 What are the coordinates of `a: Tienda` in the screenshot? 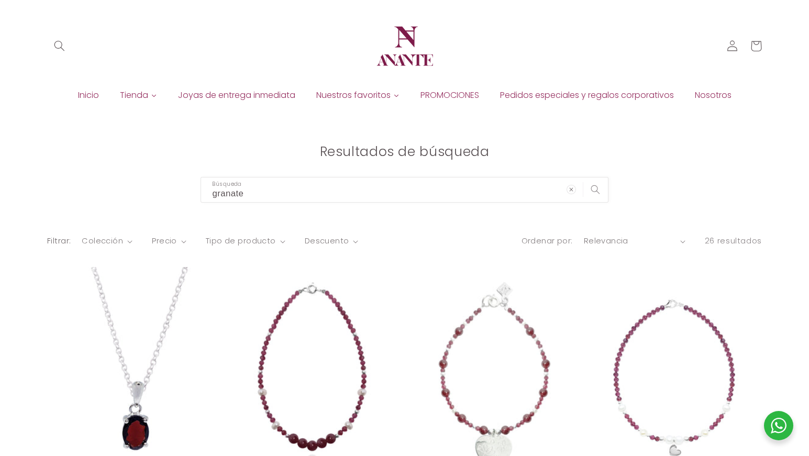 It's located at (138, 95).